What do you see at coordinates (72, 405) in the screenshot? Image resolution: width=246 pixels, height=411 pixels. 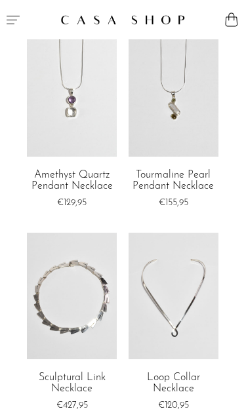 I see `span: €427,95` at bounding box center [72, 405].